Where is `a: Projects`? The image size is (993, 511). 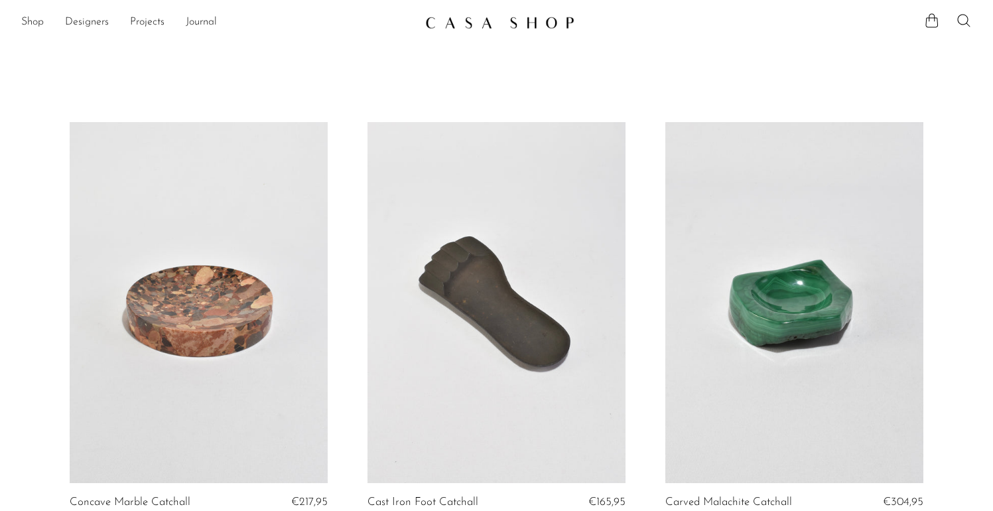 a: Projects is located at coordinates (147, 23).